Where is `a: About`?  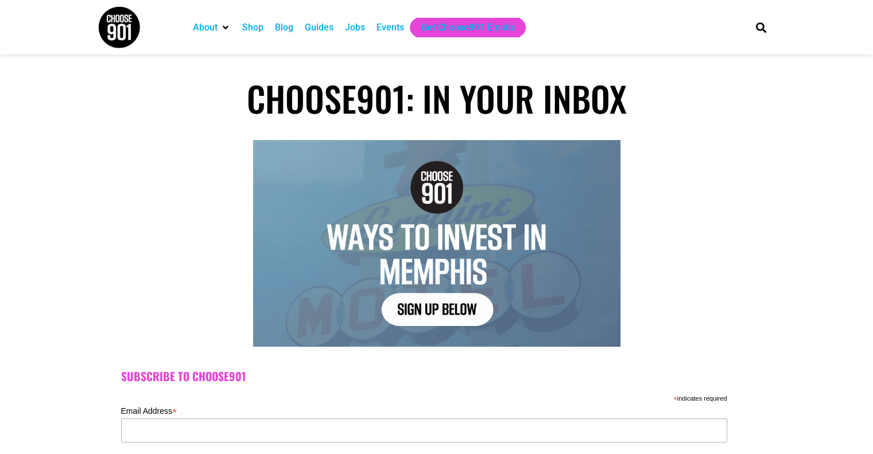 a: About is located at coordinates (205, 28).